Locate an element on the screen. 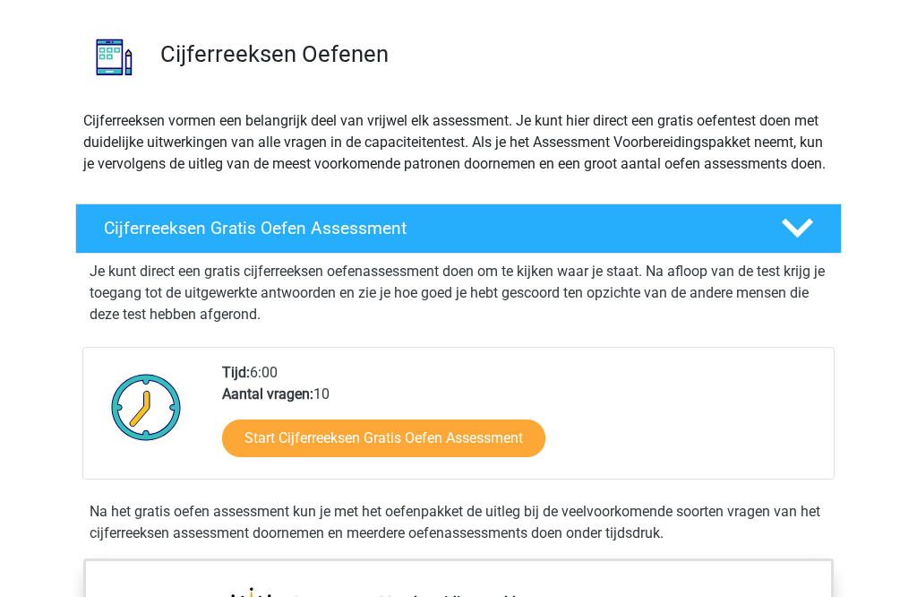  p: Cijferreeksen vormen een belangrijk deel van vrijwel elk assessment. Je kunt hier direct een grat... is located at coordinates (459, 142).